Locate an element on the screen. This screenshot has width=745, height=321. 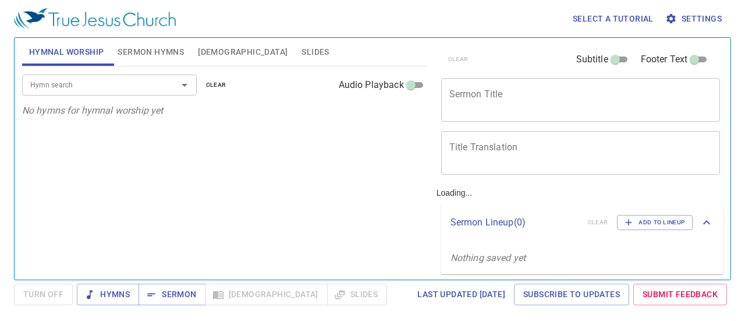
button: Open is located at coordinates (185, 85).